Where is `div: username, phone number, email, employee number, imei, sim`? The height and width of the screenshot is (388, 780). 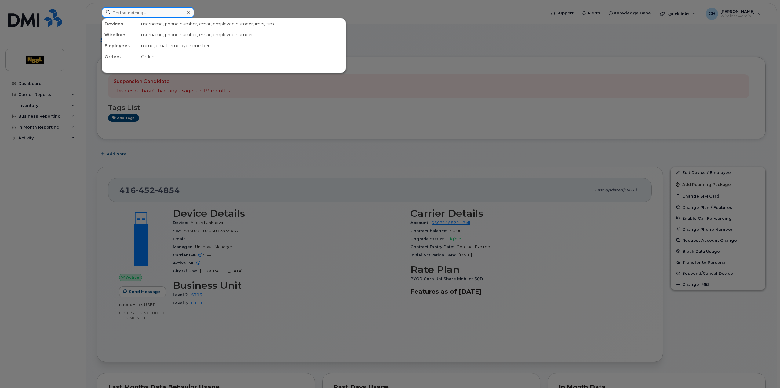 div: username, phone number, email, employee number, imei, sim is located at coordinates (242, 24).